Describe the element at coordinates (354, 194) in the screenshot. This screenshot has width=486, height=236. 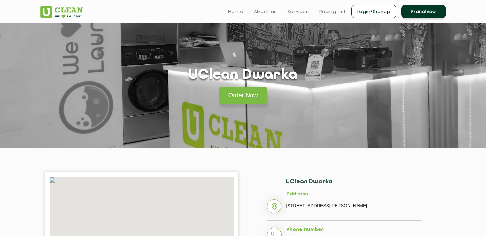
I see `h5: Address` at that location.